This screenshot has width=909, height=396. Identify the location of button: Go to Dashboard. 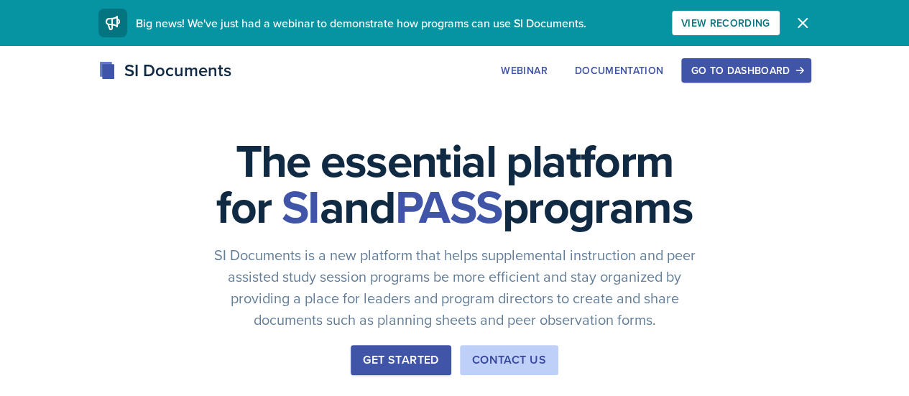
(746, 70).